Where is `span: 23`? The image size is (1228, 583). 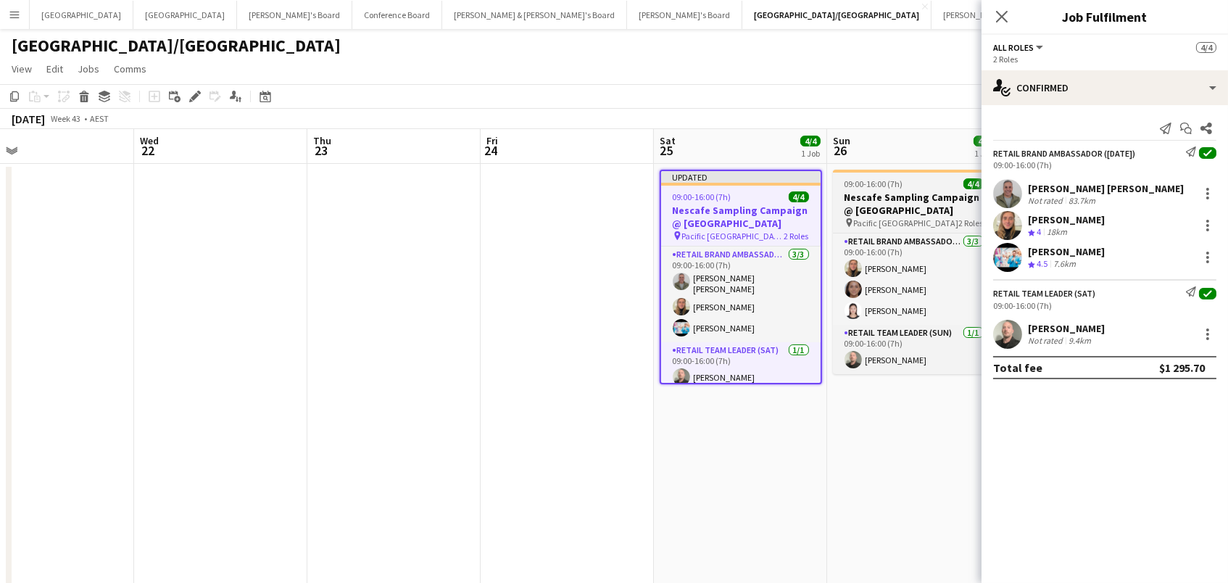 span: 23 is located at coordinates (321, 150).